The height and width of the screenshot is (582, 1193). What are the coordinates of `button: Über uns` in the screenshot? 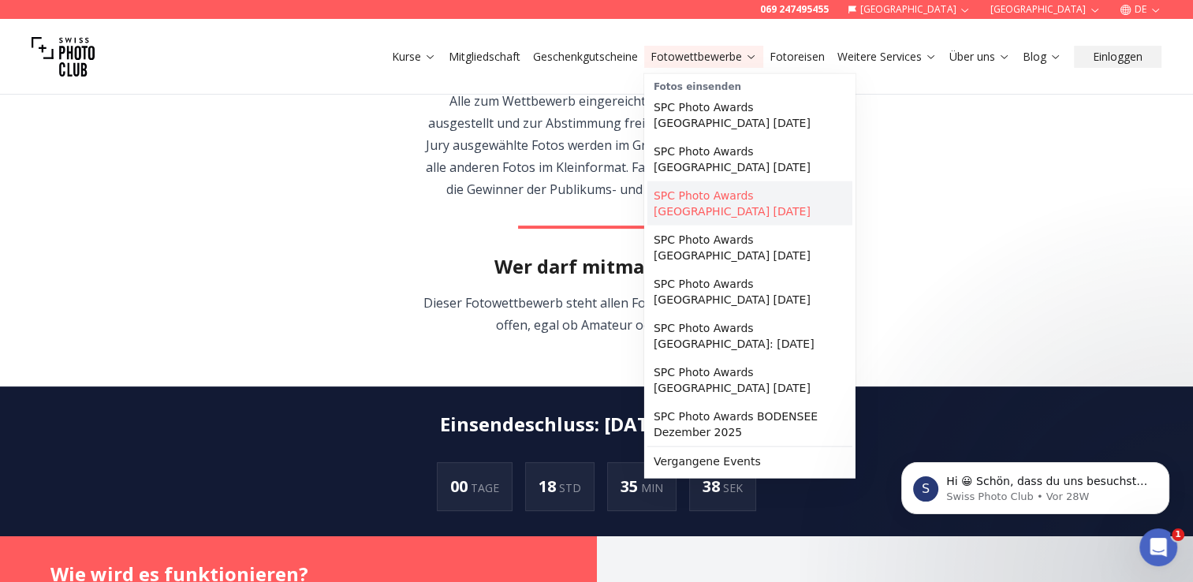 It's located at (980, 57).